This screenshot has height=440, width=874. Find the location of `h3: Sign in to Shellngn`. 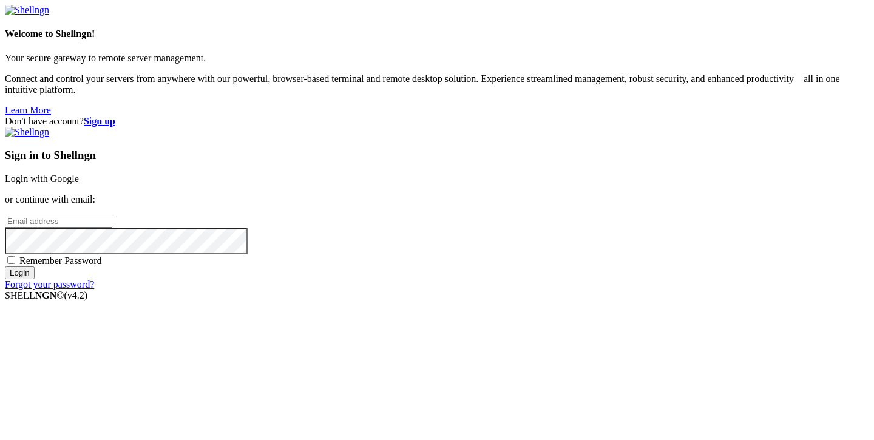

h3: Sign in to Shellngn is located at coordinates (437, 155).